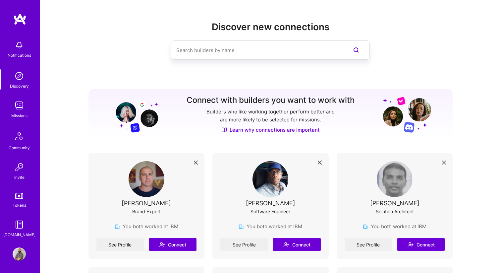 The image size is (501, 273). I want to click on i: icon SearchPurple, so click(356, 50).